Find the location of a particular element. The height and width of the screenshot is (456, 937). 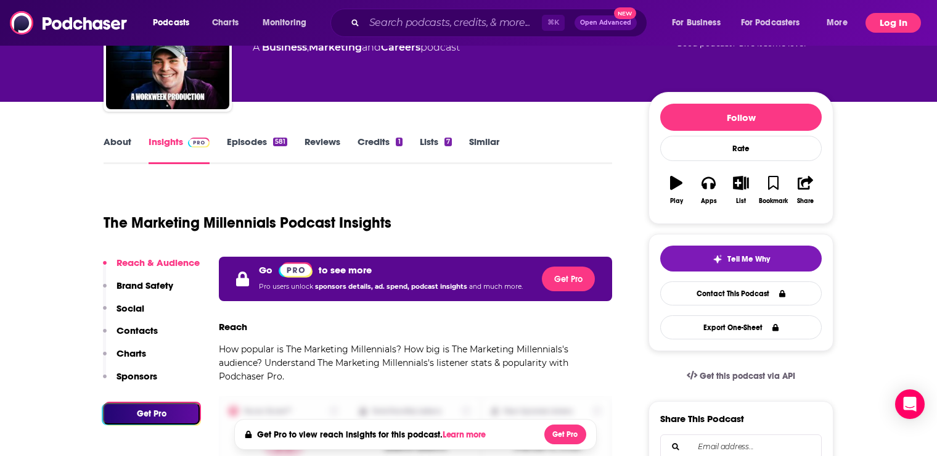

a: Charts is located at coordinates (225, 23).